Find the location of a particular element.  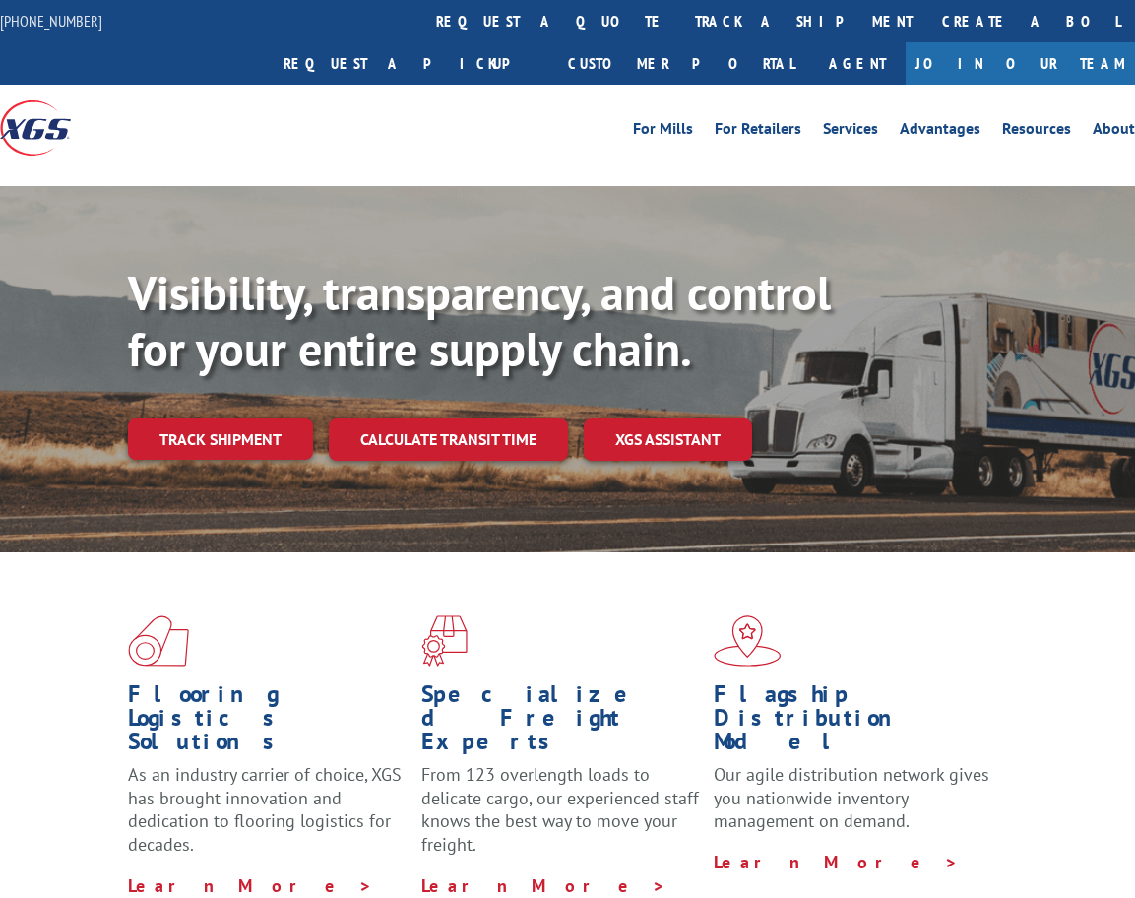

a: Agent is located at coordinates (858, 63).